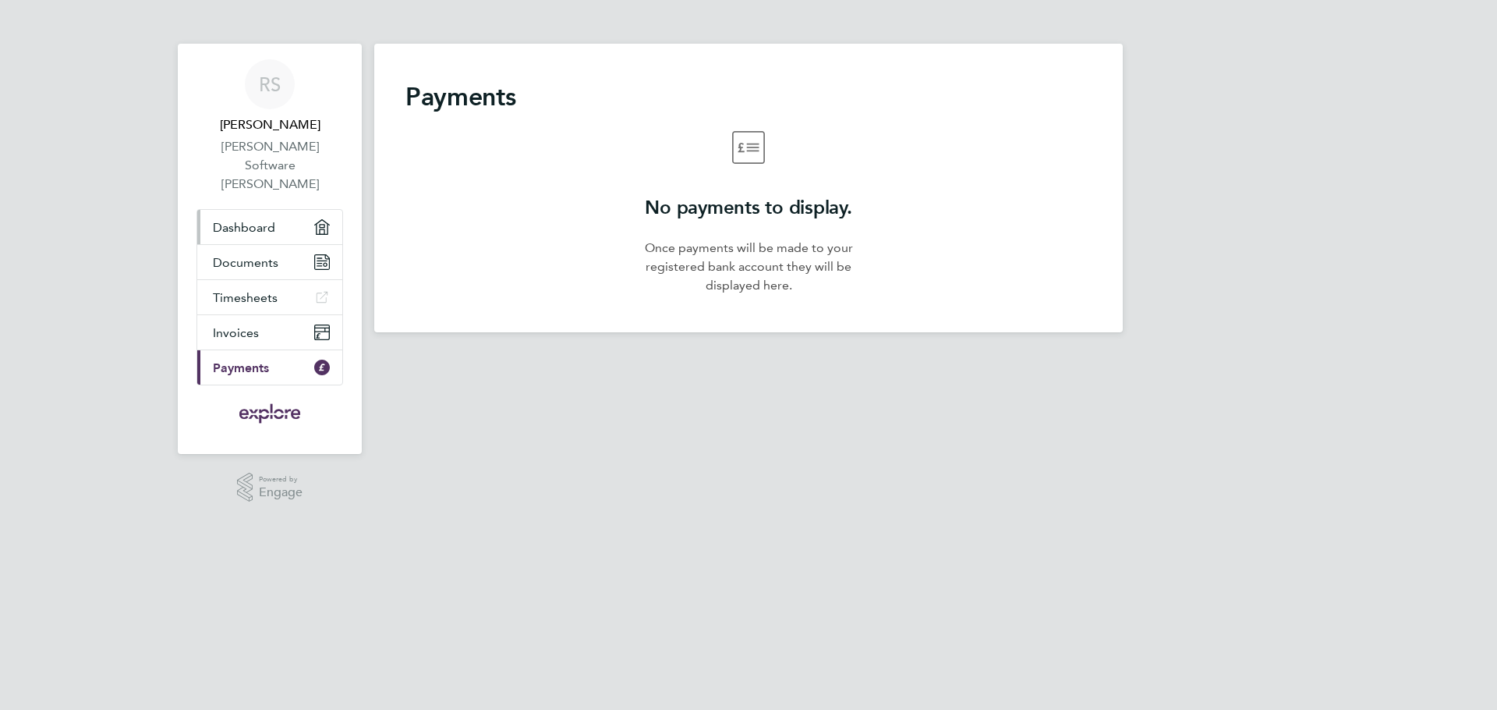  I want to click on span: Powered by, so click(281, 479).